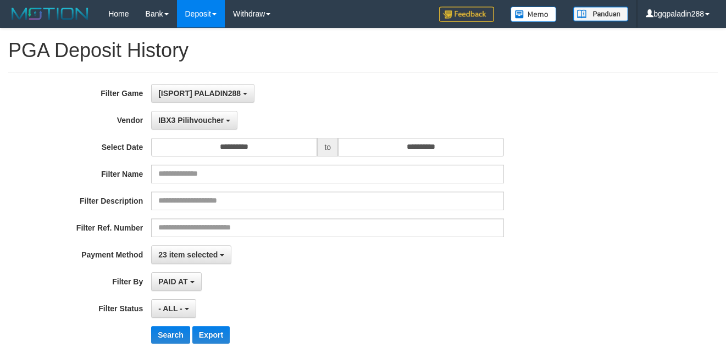 This screenshot has width=726, height=353. Describe the element at coordinates (466, 14) in the screenshot. I see `img: Feedback.jpg` at that location.